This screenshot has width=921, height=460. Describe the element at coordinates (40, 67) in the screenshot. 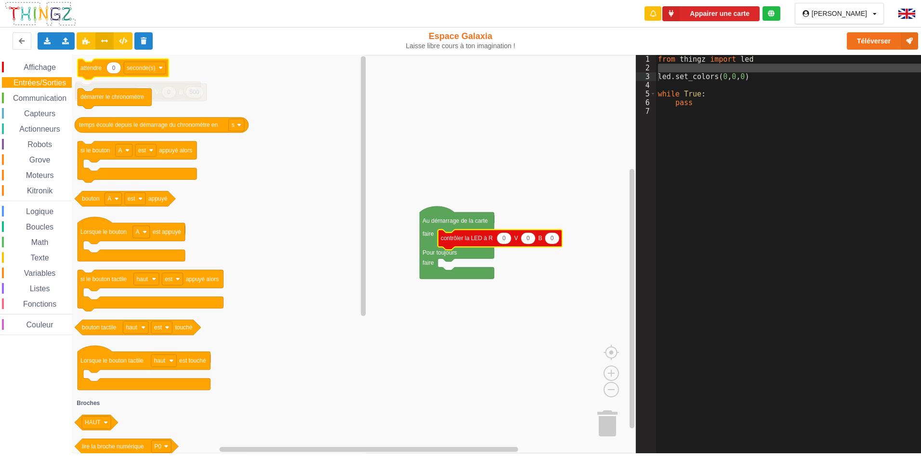

I see `span: Affichage` at that location.